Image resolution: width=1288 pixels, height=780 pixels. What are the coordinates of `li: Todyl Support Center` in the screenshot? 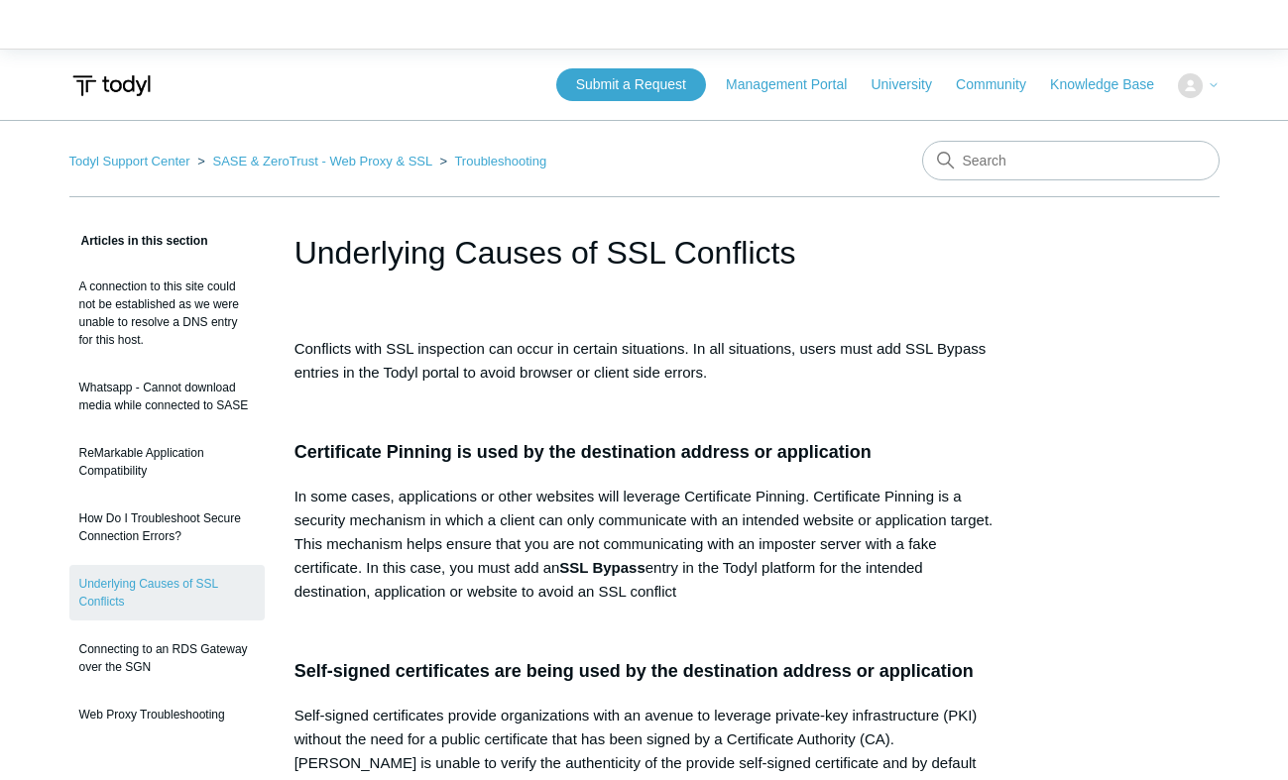 It's located at (132, 161).